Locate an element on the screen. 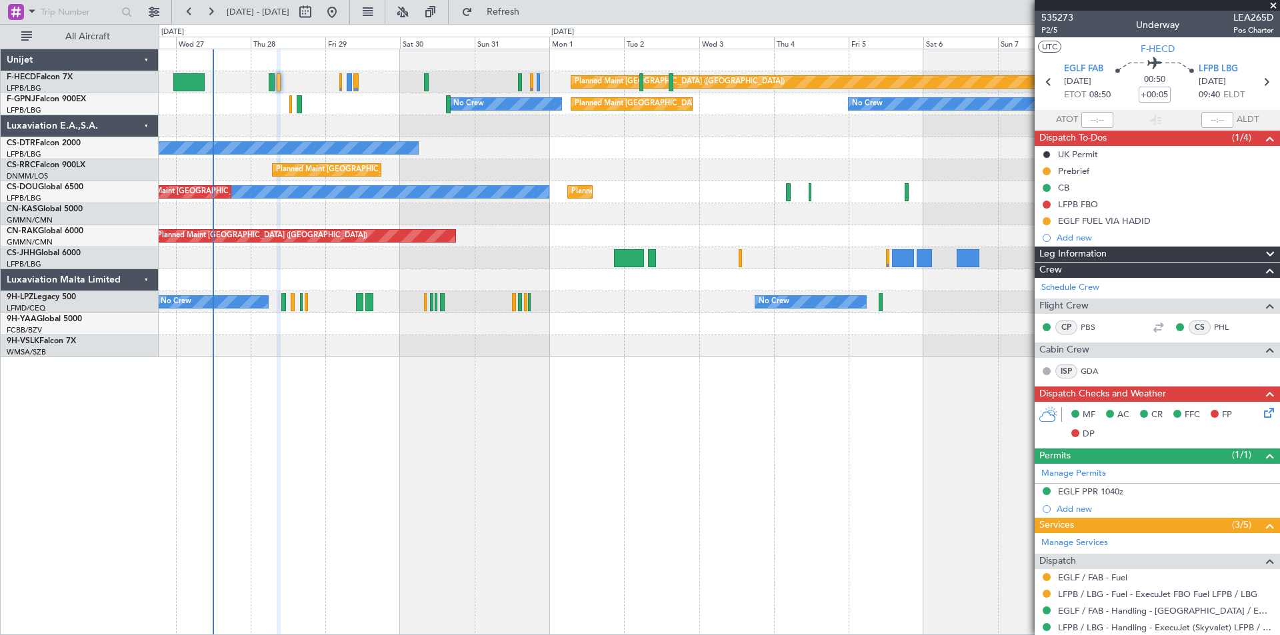 The image size is (1280, 635). button: UTC is located at coordinates (1049, 47).